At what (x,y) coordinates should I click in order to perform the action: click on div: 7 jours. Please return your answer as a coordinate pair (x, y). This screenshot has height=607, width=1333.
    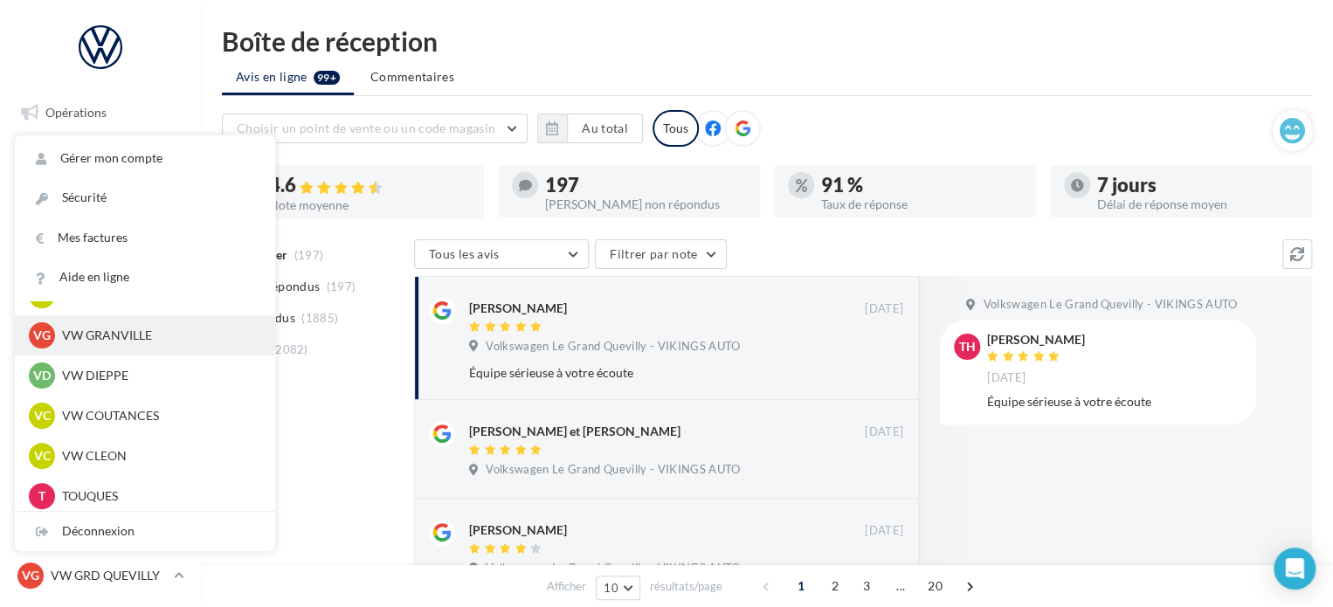
    Looking at the image, I should click on (1198, 185).